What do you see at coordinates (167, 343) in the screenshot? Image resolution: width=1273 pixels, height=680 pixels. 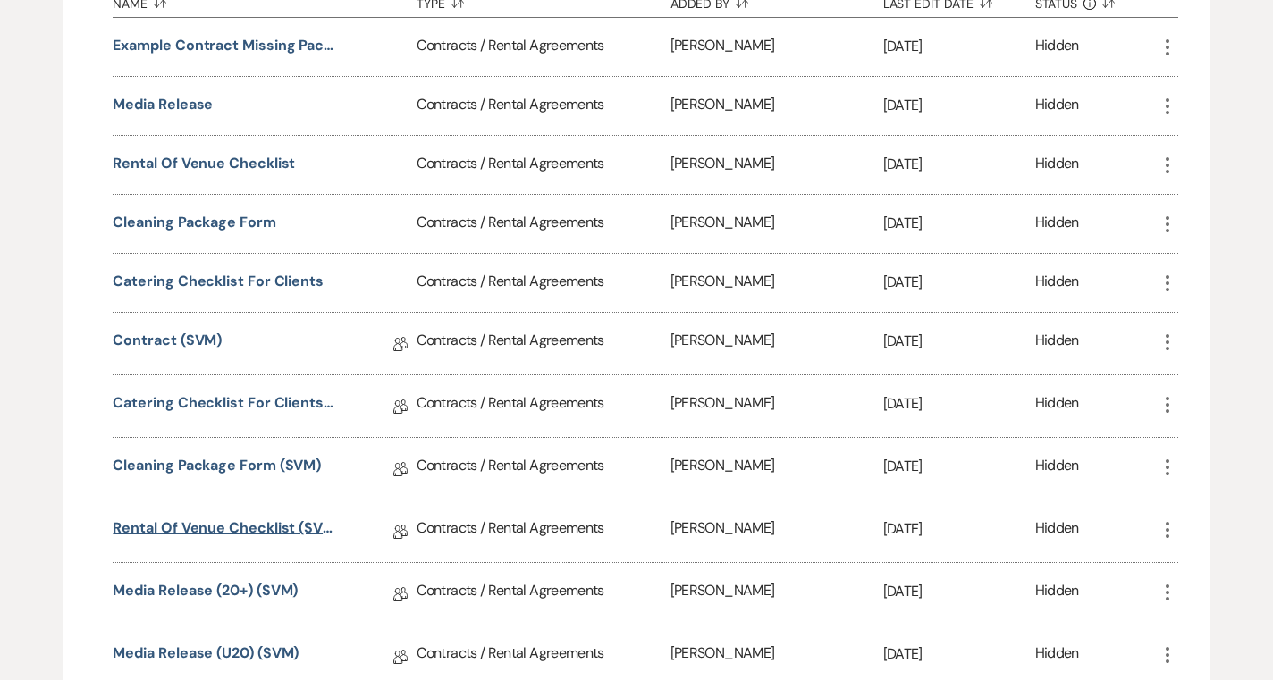 I see `a: Contract (SVM)` at bounding box center [167, 343].